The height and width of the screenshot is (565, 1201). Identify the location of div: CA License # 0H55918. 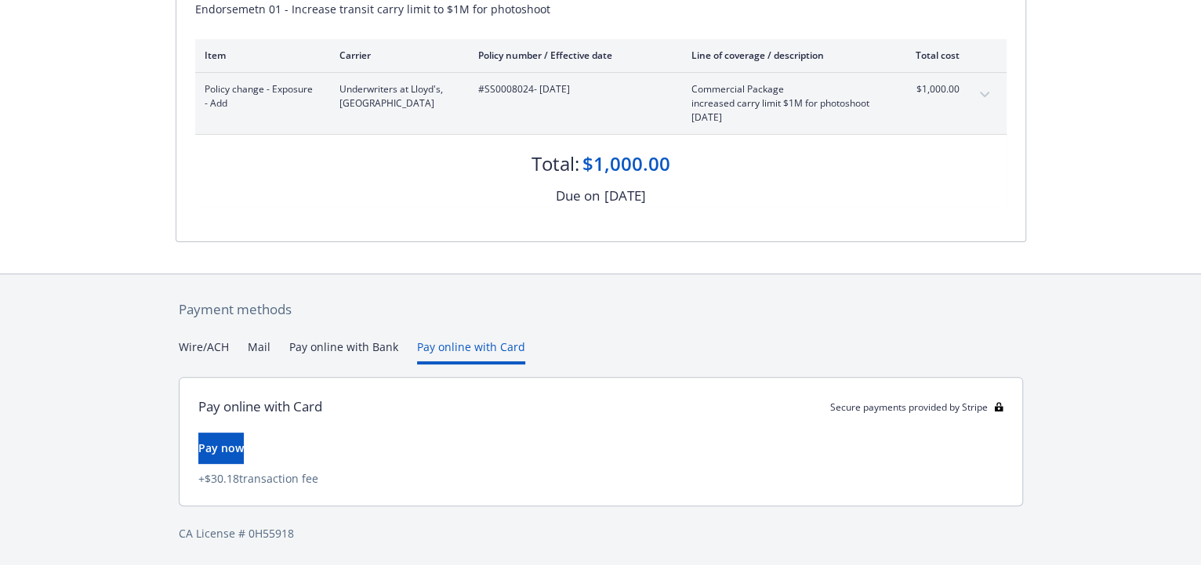
(600, 533).